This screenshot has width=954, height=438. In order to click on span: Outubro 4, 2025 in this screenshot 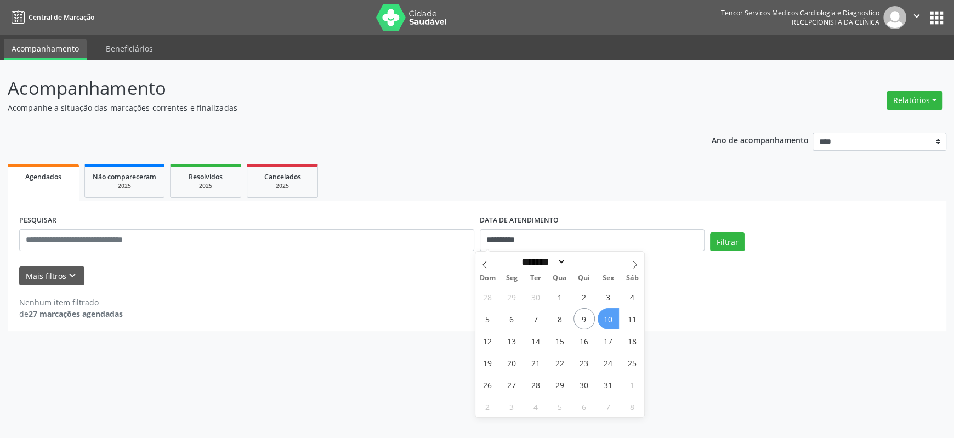, I will do `click(632, 297)`.